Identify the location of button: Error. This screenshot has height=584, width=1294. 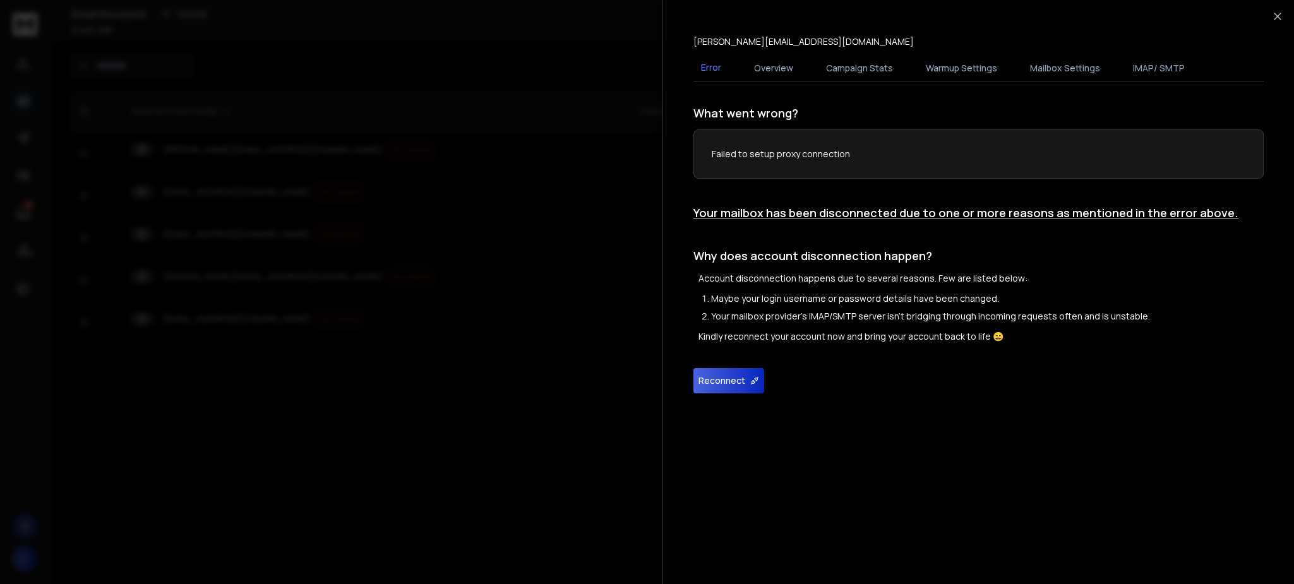
(711, 68).